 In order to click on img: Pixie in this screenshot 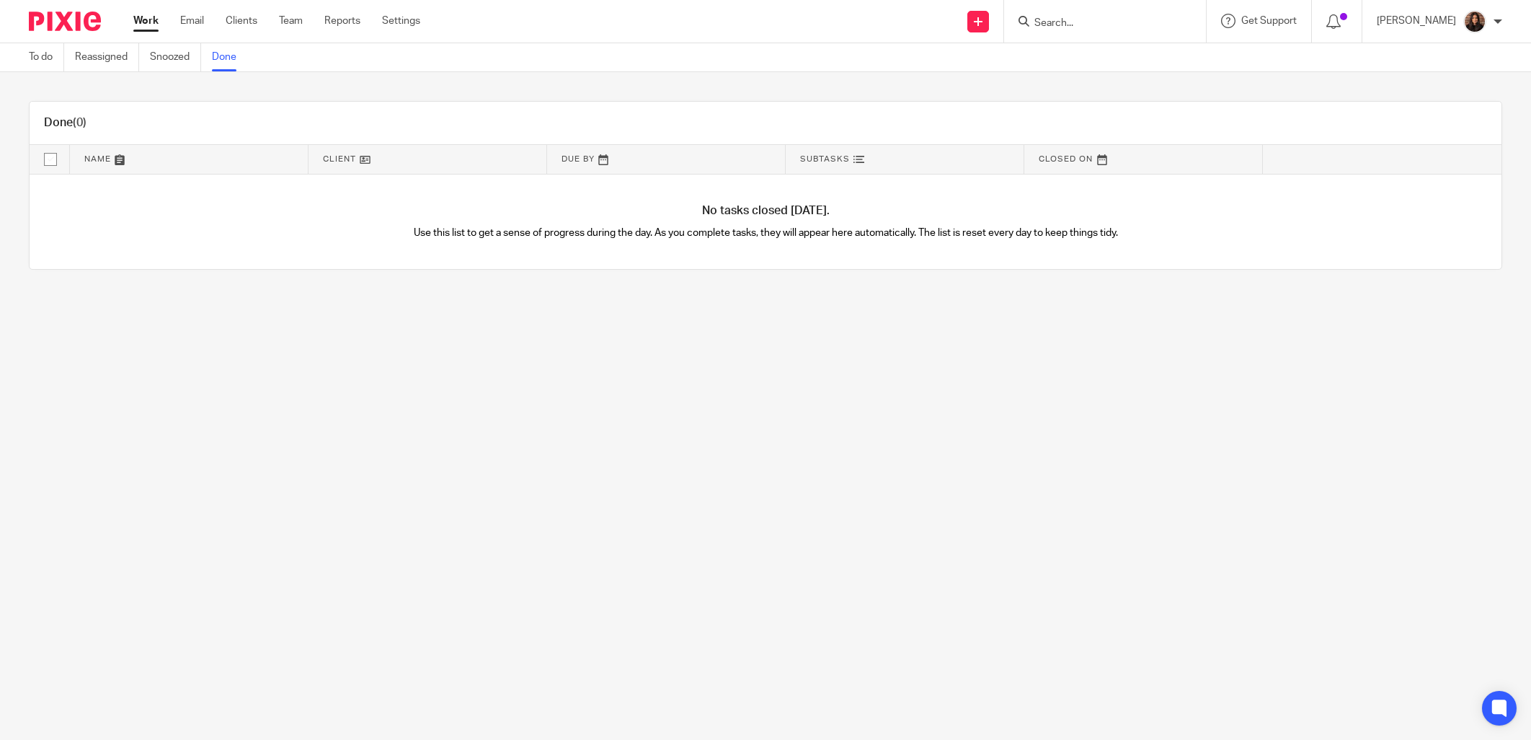, I will do `click(65, 21)`.